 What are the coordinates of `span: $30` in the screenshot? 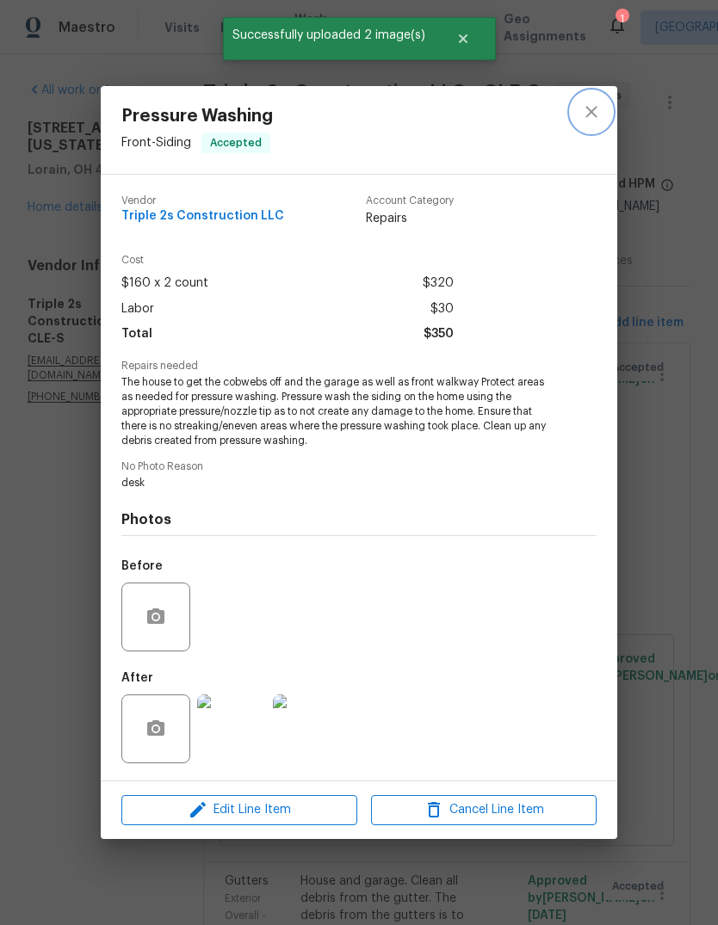 It's located at (441, 309).